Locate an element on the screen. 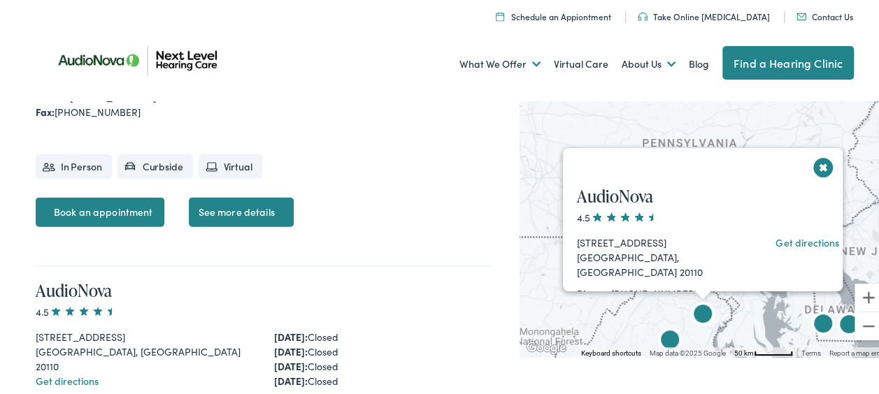 This screenshot has width=879, height=394. span: Map data ©2025 Google is located at coordinates (687, 351).